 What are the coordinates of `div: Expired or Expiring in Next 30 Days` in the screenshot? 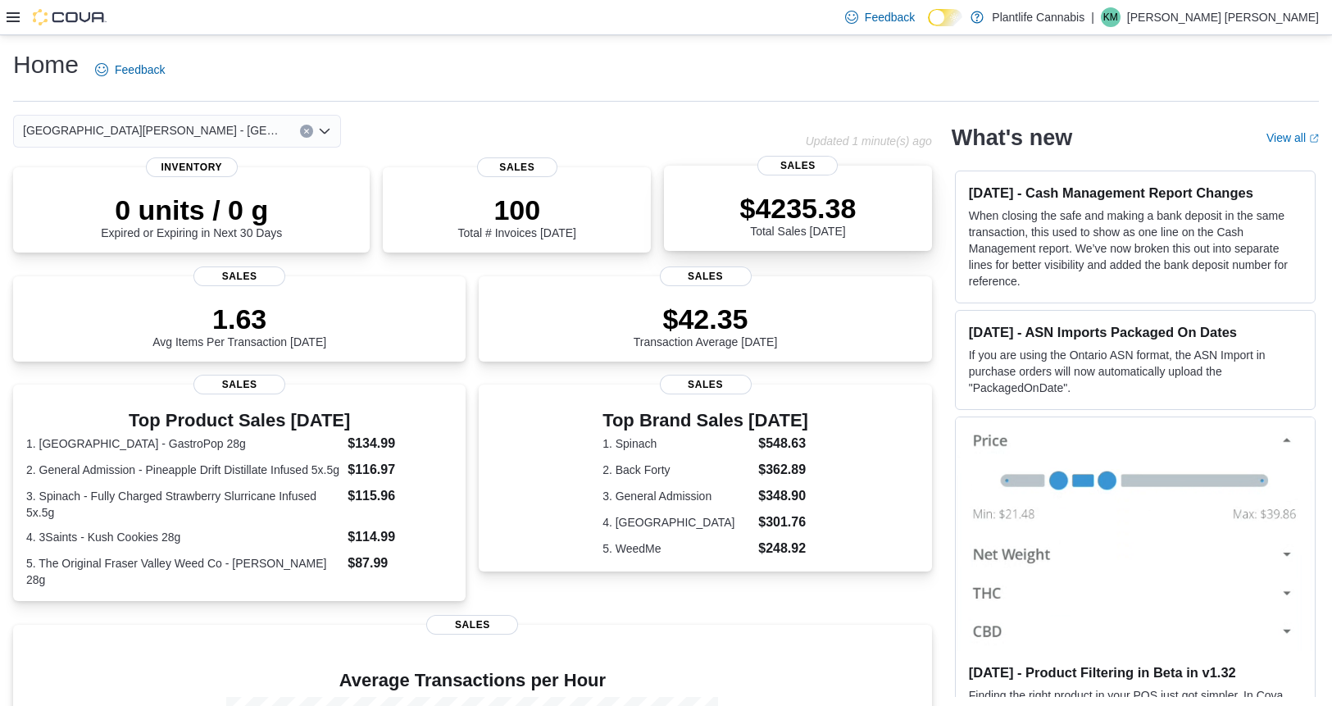 It's located at (191, 216).